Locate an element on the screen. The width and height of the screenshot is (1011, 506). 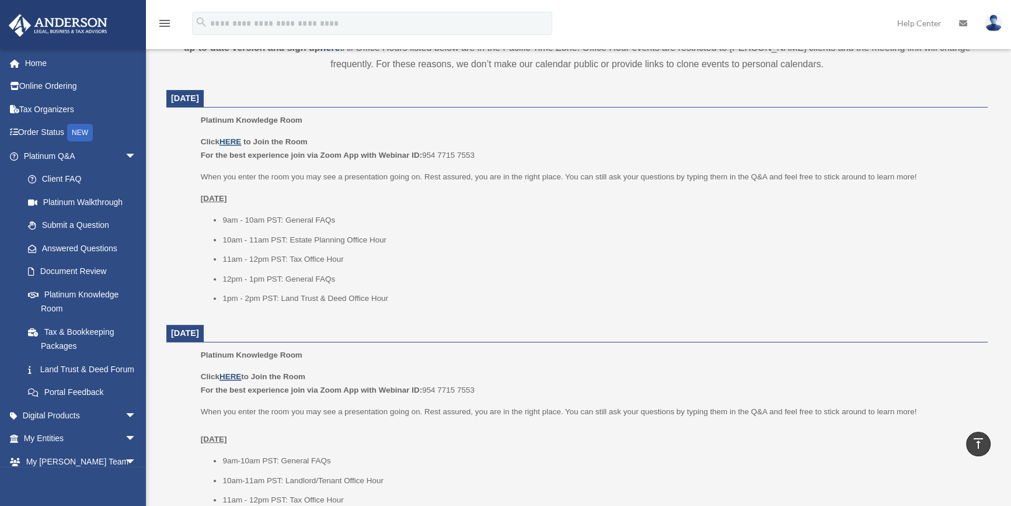
a: menu is located at coordinates (165, 25).